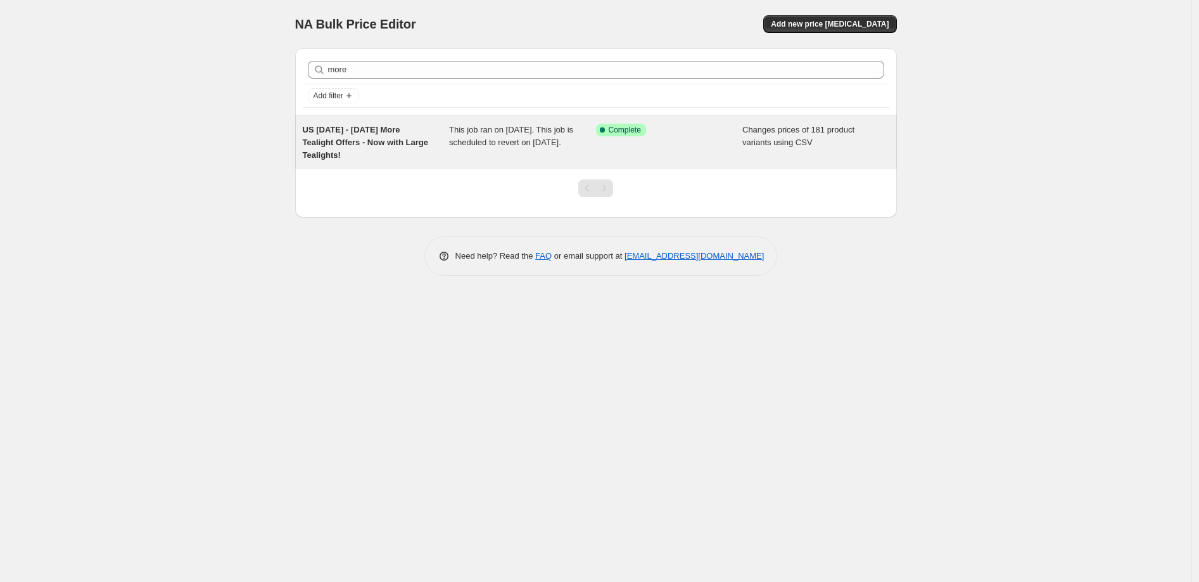 The image size is (1199, 582). Describe the element at coordinates (544, 255) in the screenshot. I see `a: FAQ` at that location.